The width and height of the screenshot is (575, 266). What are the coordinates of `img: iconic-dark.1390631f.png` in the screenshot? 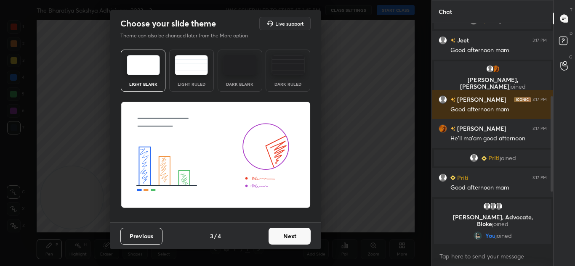 It's located at (522, 100).